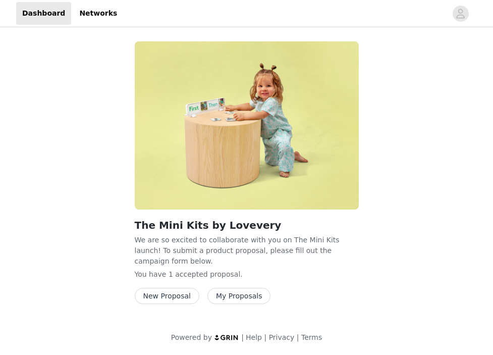 The height and width of the screenshot is (355, 493). What do you see at coordinates (312, 337) in the screenshot?
I see `a: Terms` at bounding box center [312, 337].